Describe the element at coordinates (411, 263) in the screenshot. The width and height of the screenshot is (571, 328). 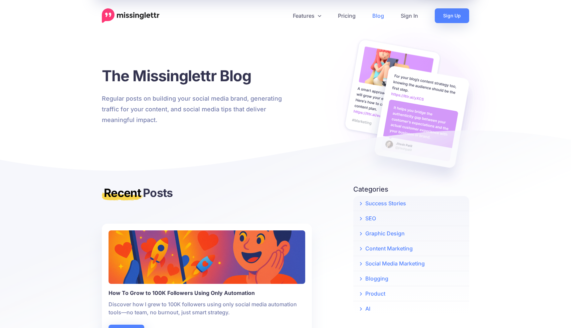
I see `a: Social Media Marketing` at that location.